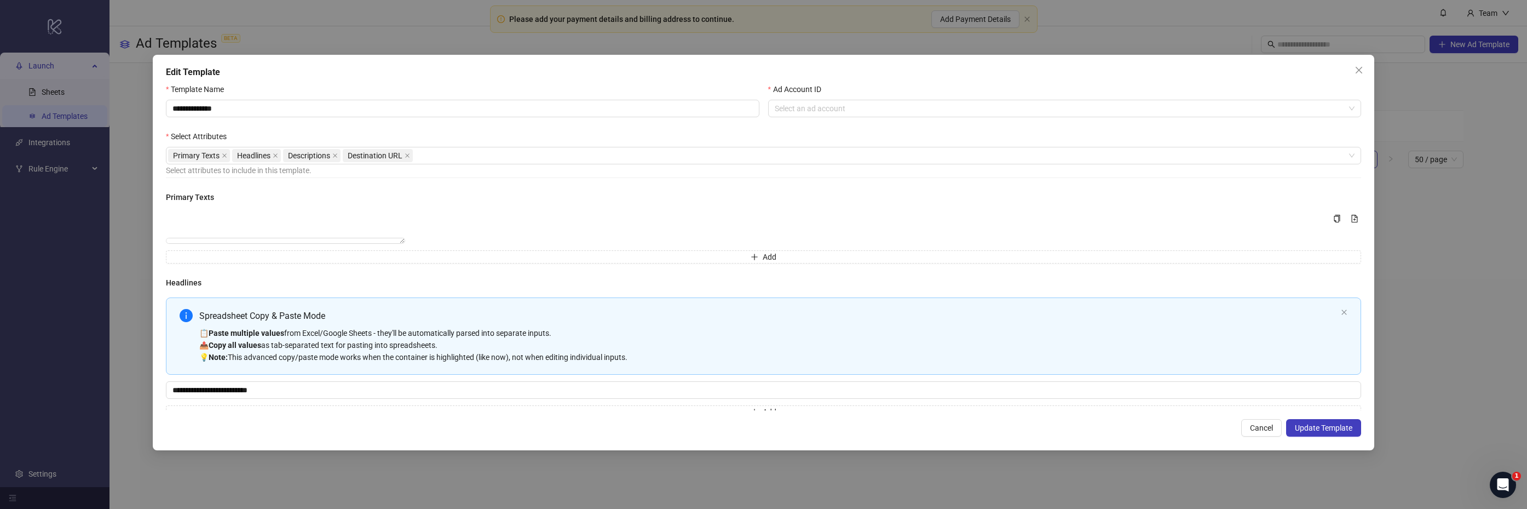 This screenshot has width=1527, height=509. Describe the element at coordinates (763, 357) in the screenshot. I see `div: Multi-input container - paste or copy values` at that location.